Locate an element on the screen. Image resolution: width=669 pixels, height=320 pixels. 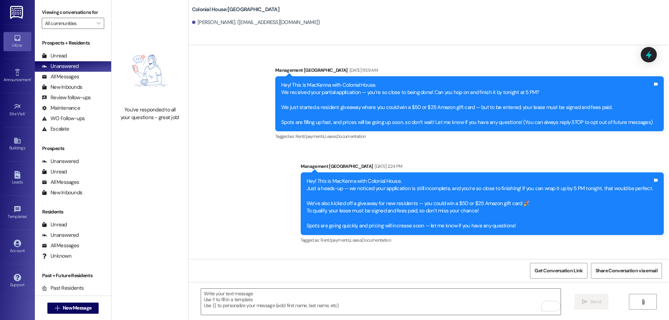
img: ResiDesk Logo is located at coordinates (17, 12).